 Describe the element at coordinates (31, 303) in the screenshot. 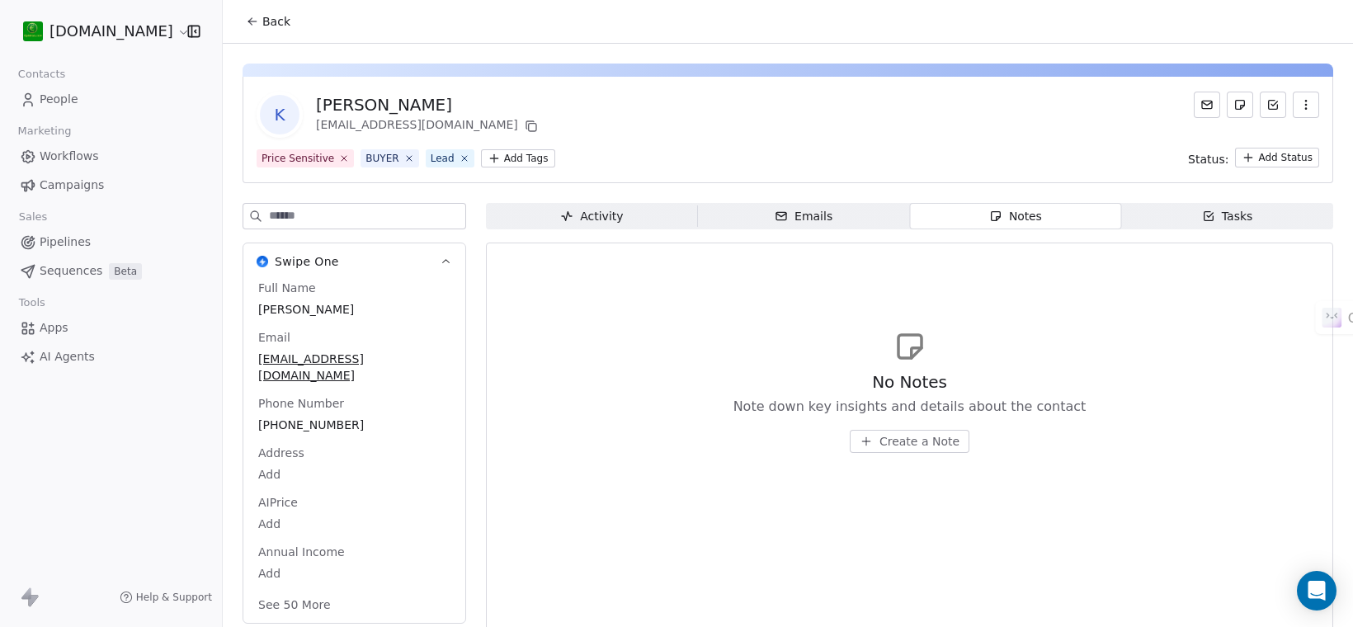

I see `span: Tools` at that location.